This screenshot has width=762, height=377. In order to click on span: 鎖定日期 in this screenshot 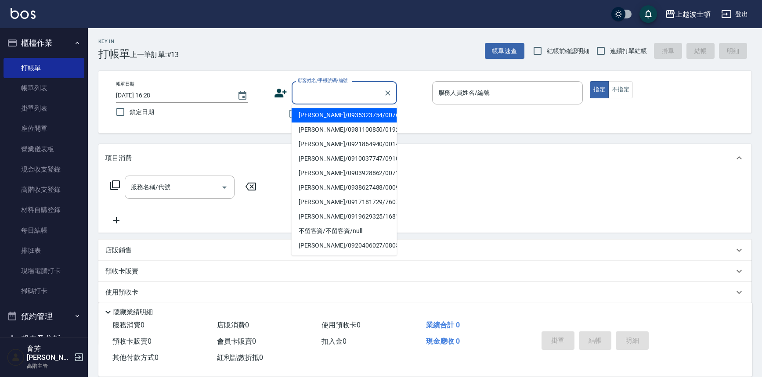, I will do `click(142, 112)`.